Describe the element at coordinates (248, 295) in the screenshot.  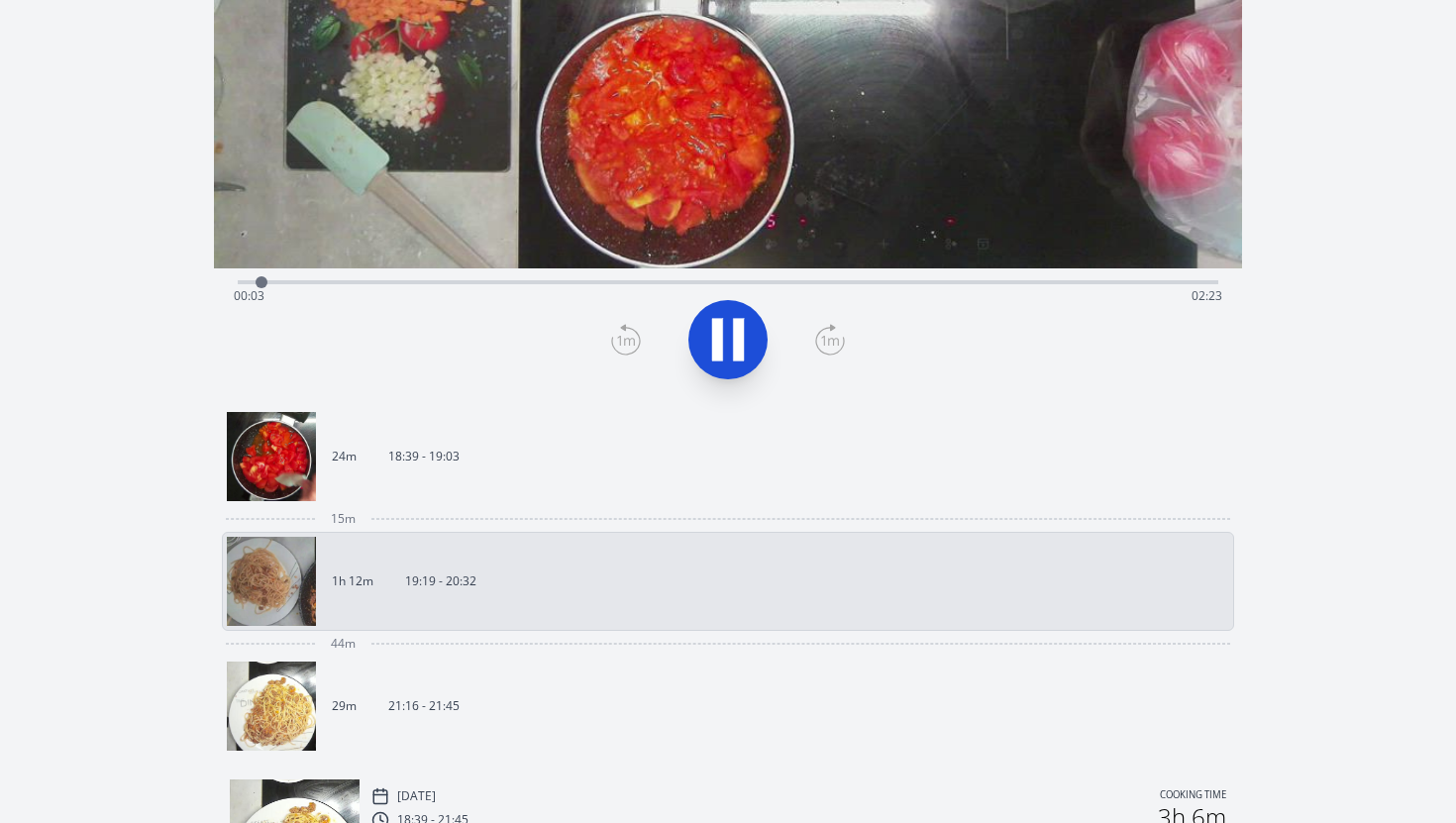
I see `span: 00:03` at that location.